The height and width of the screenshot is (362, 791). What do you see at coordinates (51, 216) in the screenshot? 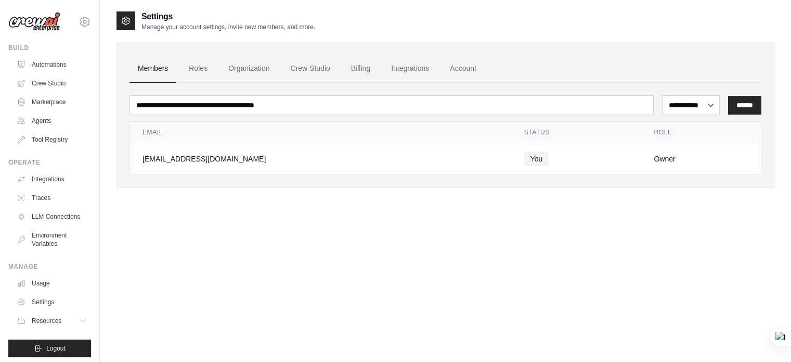
I see `a: LLM Connections` at bounding box center [51, 216].